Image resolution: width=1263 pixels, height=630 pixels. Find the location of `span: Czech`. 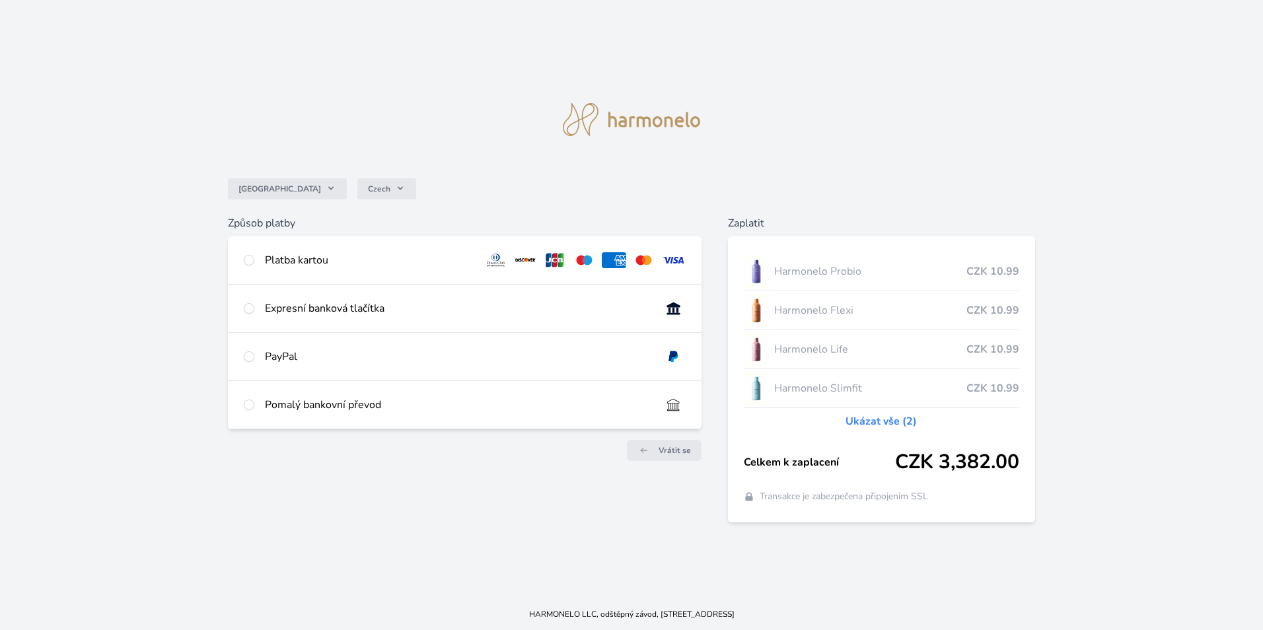

span: Czech is located at coordinates (379, 189).